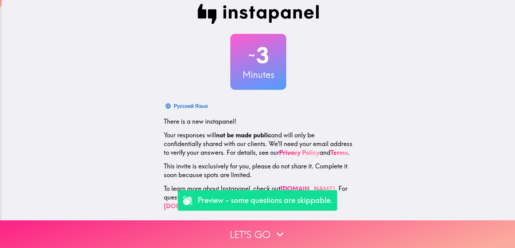 The height and width of the screenshot is (248, 515). What do you see at coordinates (339, 152) in the screenshot?
I see `a: Terms` at bounding box center [339, 152].